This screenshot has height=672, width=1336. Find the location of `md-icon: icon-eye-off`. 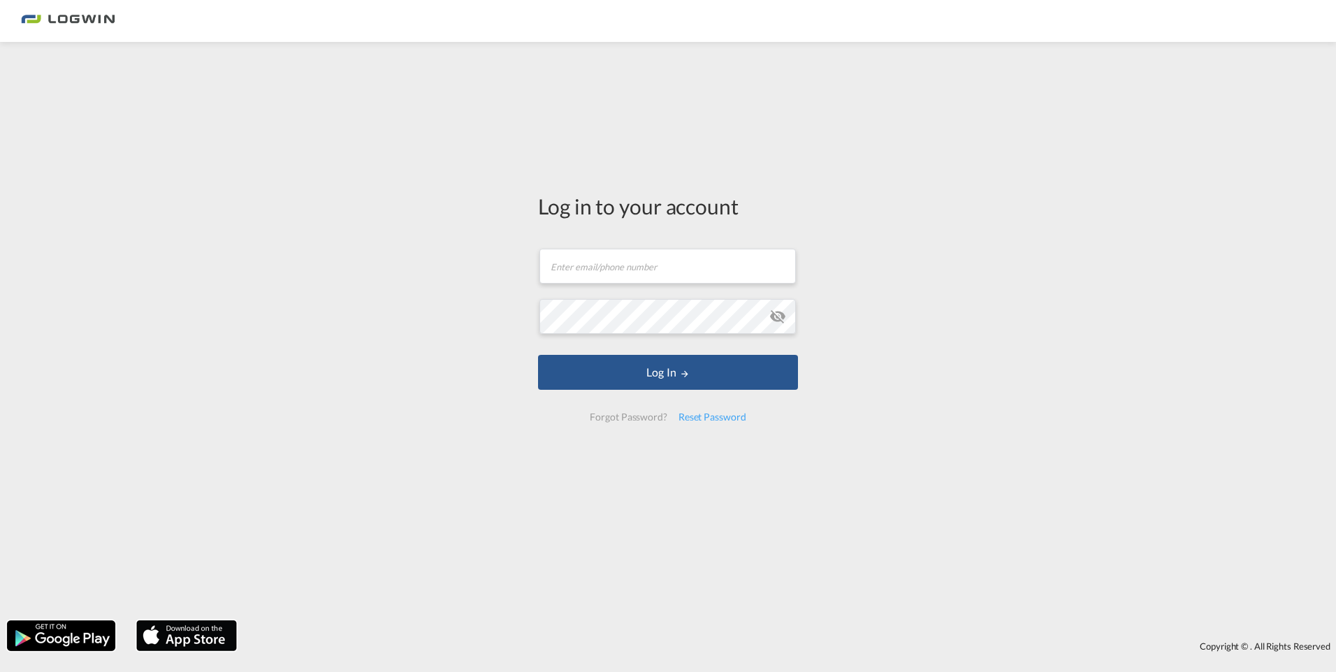

md-icon: icon-eye-off is located at coordinates (778, 317).